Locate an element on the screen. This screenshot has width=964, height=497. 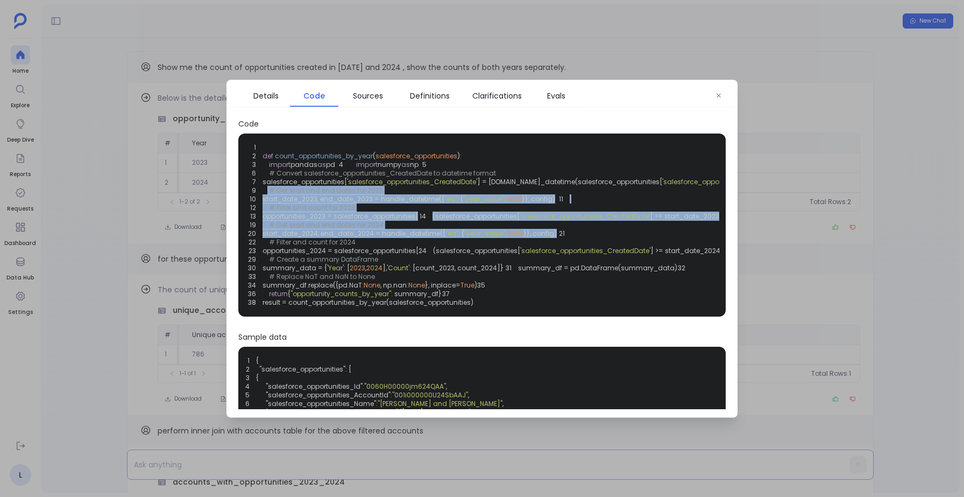
span: ] >= start_date_2023) & is located at coordinates (689, 215).